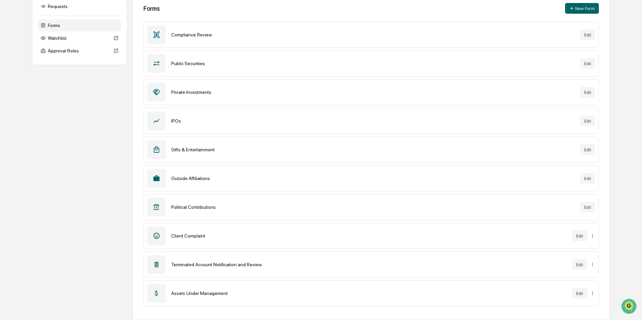 The image size is (642, 320). I want to click on button: Open customer support, so click(8, 8).